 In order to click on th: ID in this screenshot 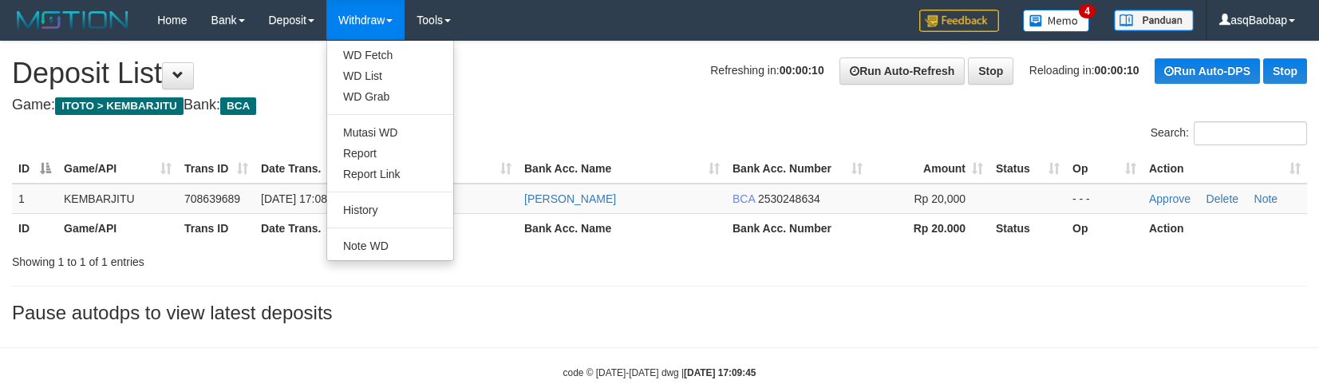, I will do `click(34, 227)`.